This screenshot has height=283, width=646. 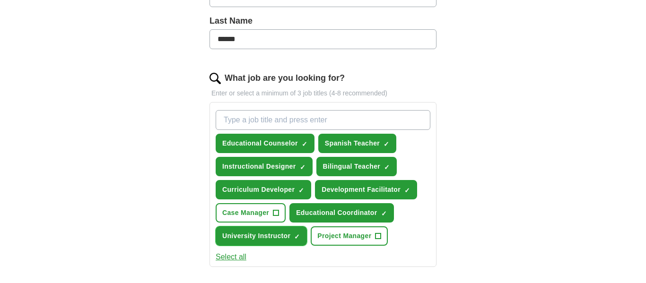 What do you see at coordinates (336, 213) in the screenshot?
I see `span: Educational Coordinator` at bounding box center [336, 213].